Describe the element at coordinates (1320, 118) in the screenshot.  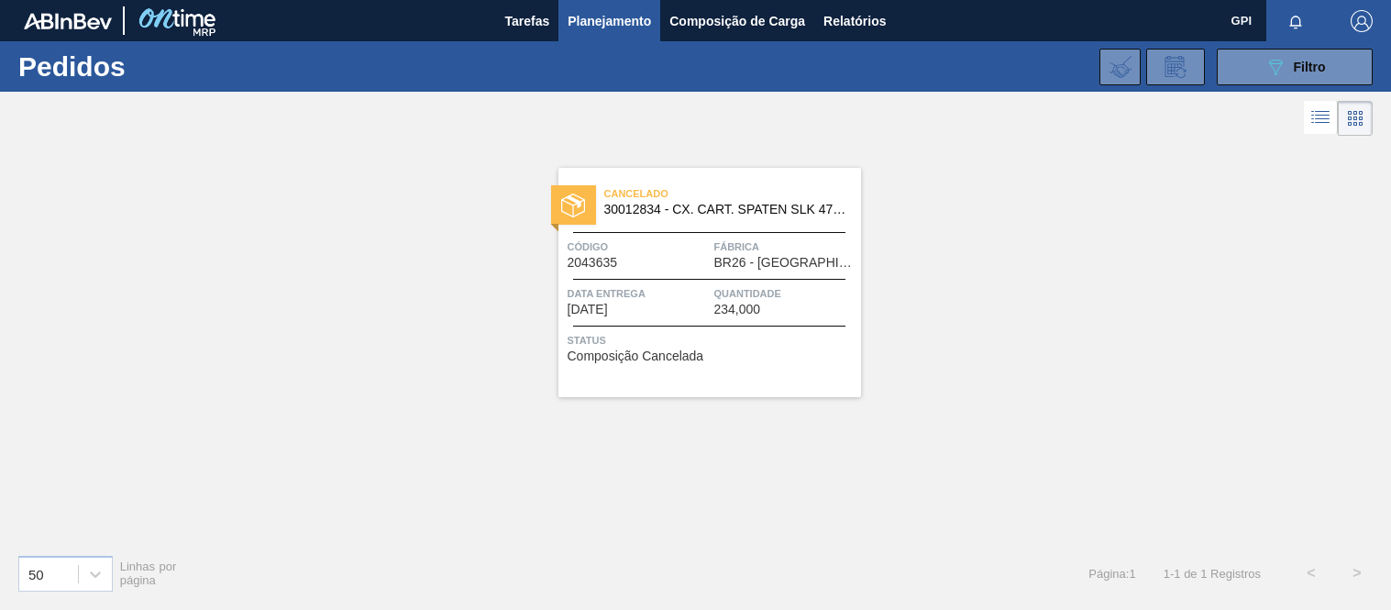
I see `div: Visão em Lista` at that location.